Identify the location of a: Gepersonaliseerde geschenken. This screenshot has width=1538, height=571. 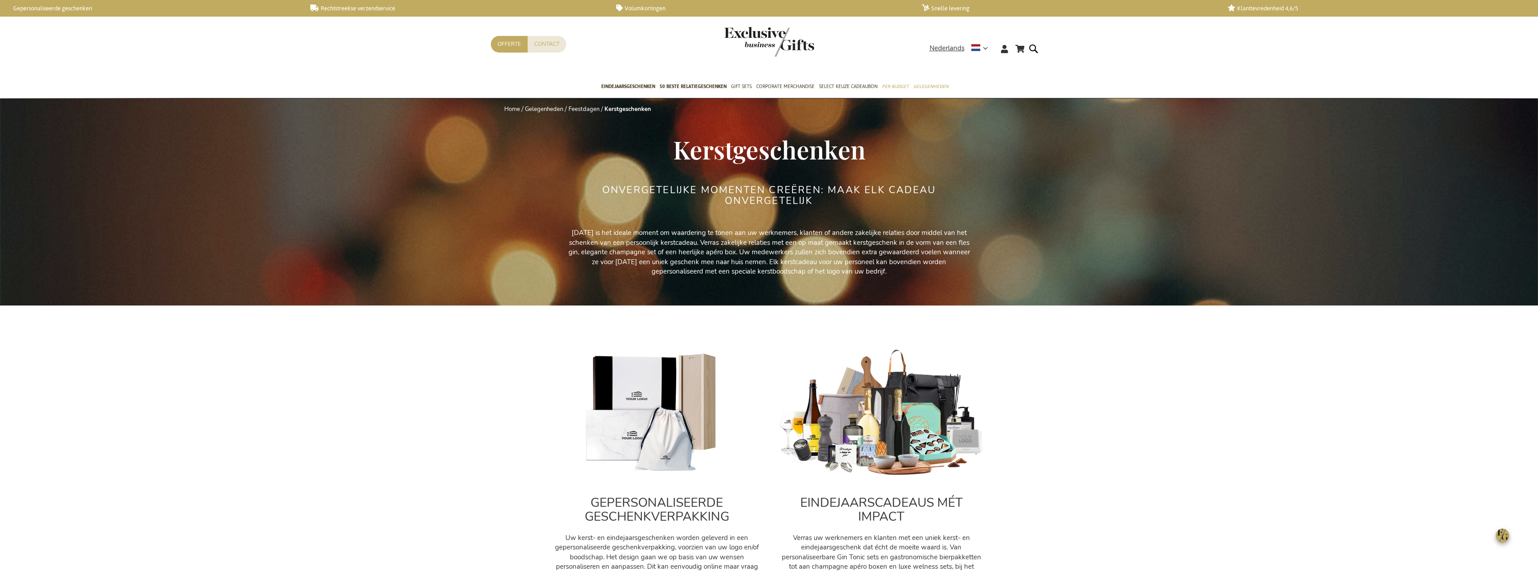
(150, 8).